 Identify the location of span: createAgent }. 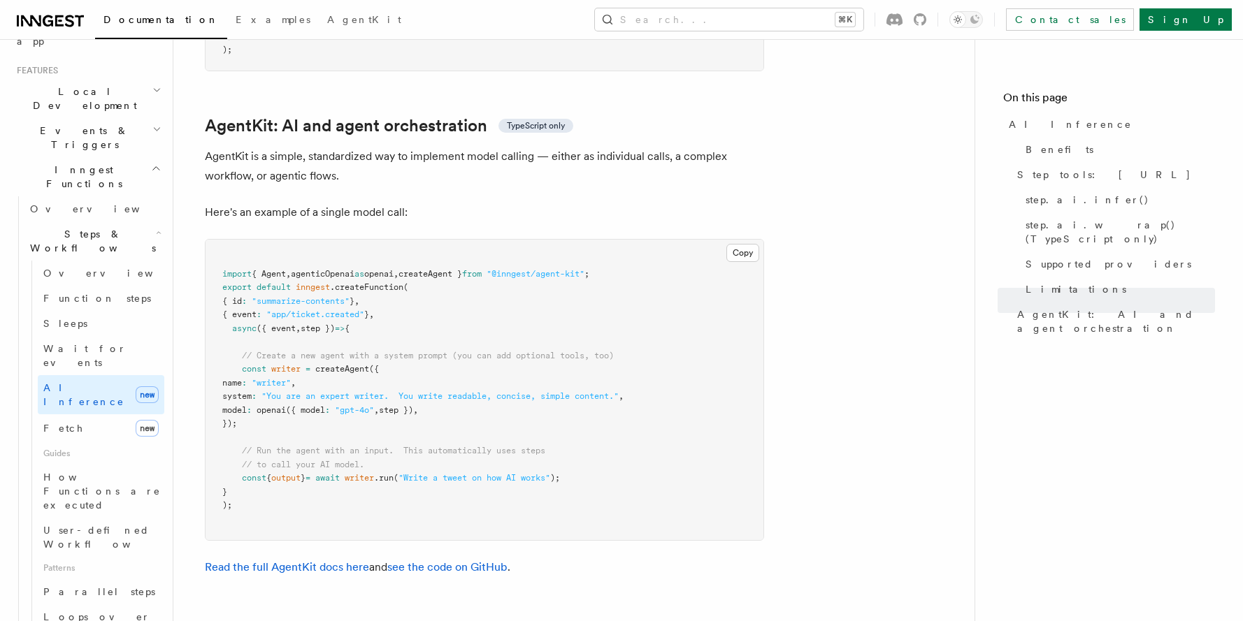
(430, 274).